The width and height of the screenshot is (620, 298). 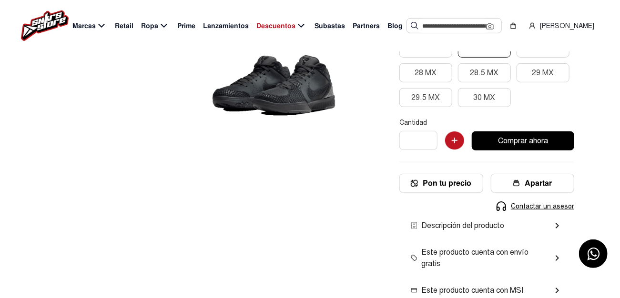 What do you see at coordinates (490, 26) in the screenshot?
I see `img: Cámara` at bounding box center [490, 26].